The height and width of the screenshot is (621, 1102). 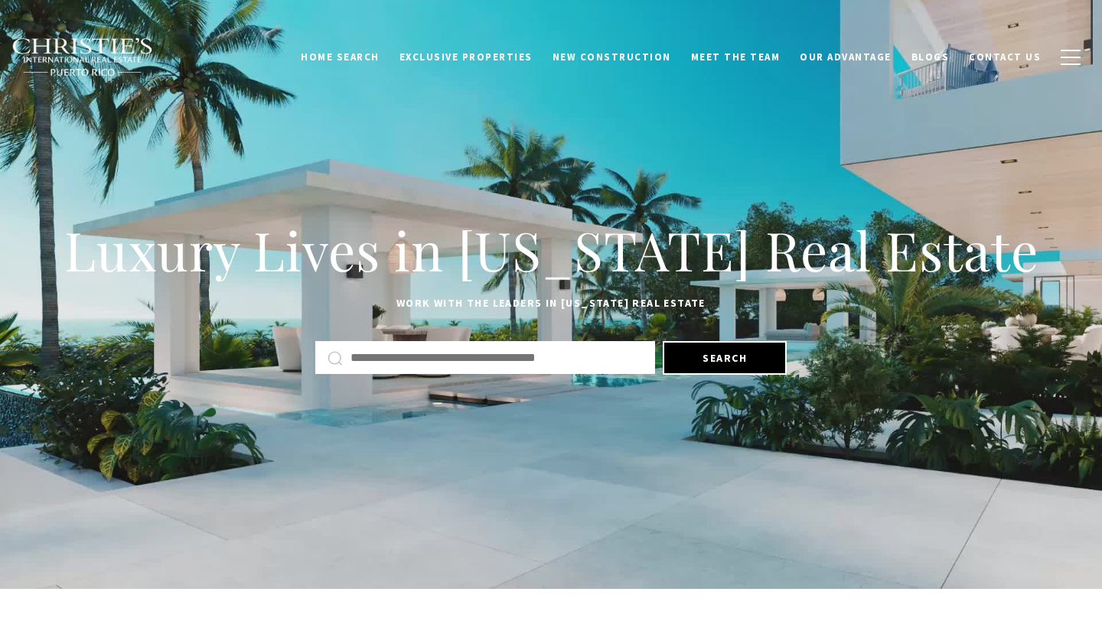 I want to click on span: New Construction, so click(x=611, y=56).